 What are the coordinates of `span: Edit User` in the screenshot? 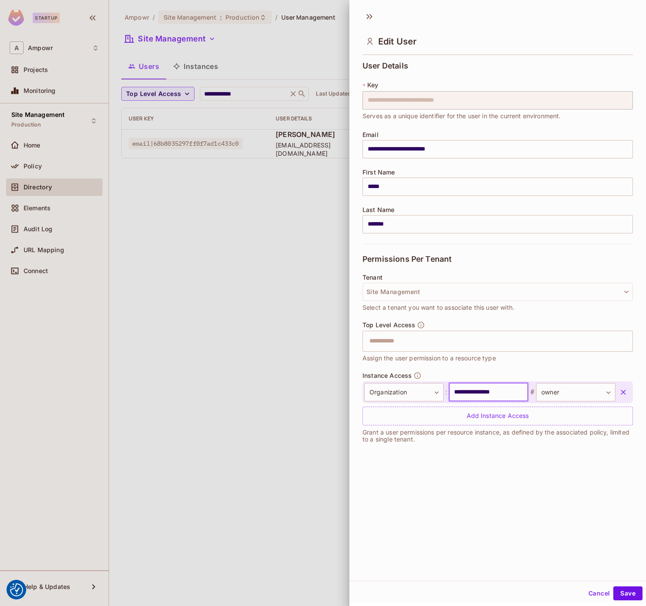 It's located at (397, 41).